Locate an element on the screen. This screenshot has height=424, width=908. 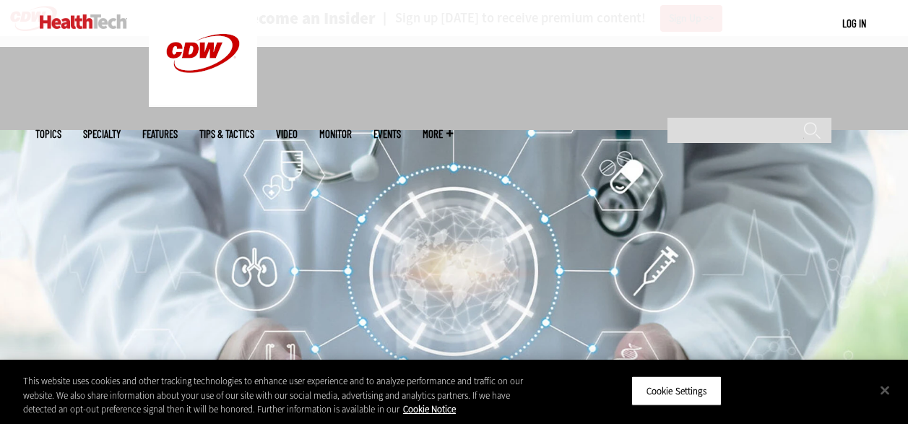
a: MonITor is located at coordinates (335, 134).